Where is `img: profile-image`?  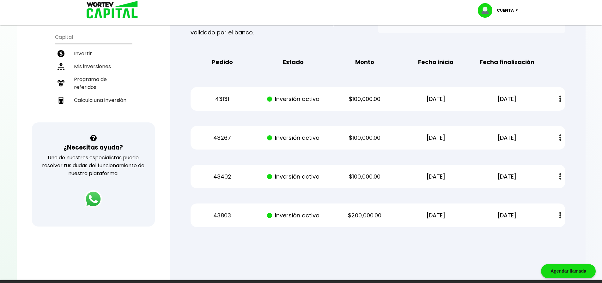 img: profile-image is located at coordinates (487, 10).